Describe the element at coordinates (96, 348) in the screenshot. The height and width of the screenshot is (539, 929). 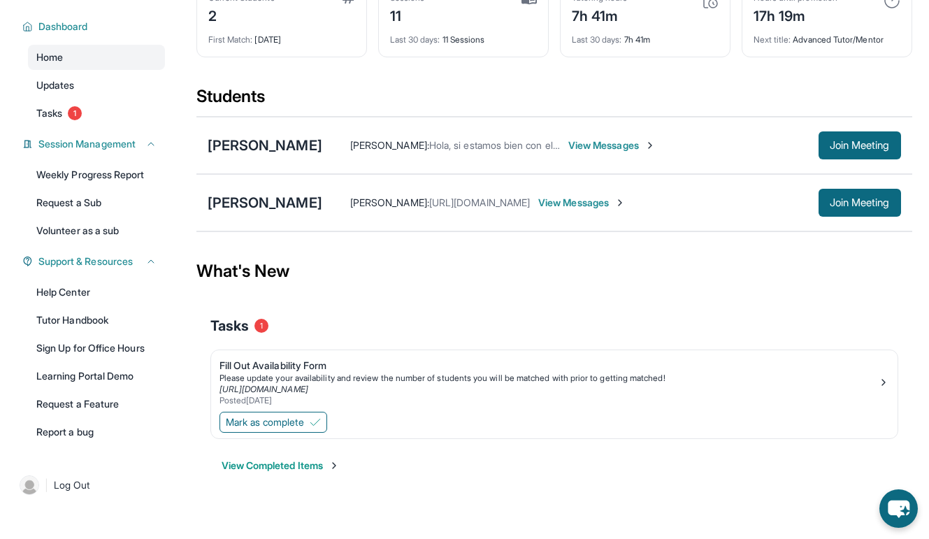
I see `a: Sign Up for Office Hours` at that location.